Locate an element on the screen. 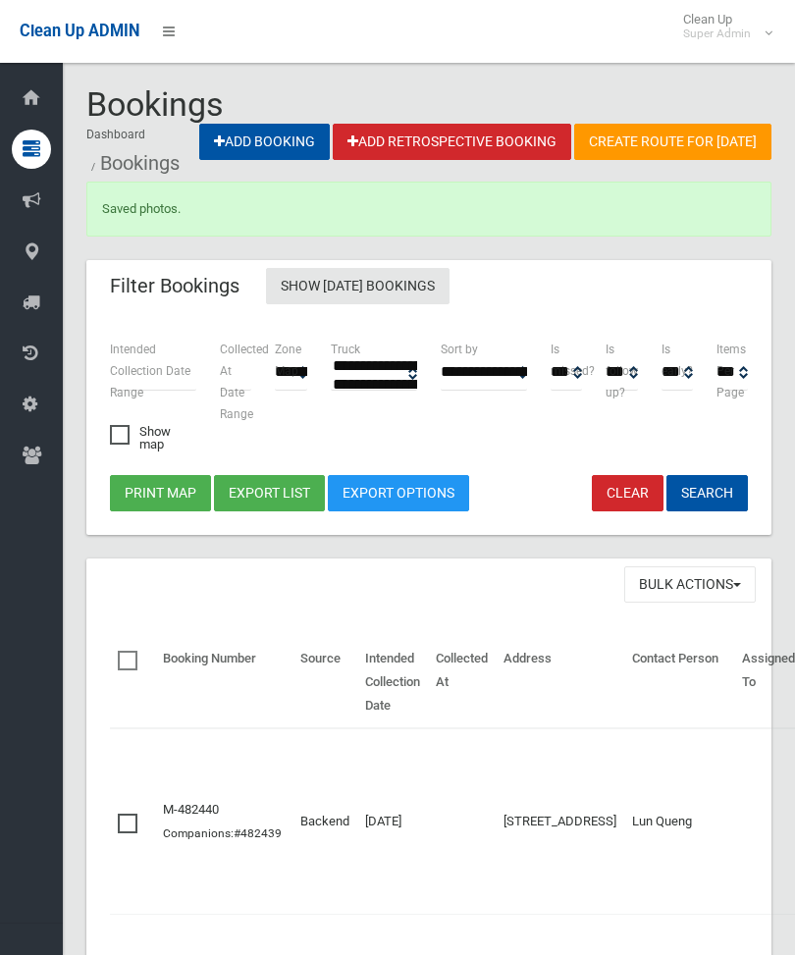 The height and width of the screenshot is (955, 795). span: Clean Up is located at coordinates (721, 26).